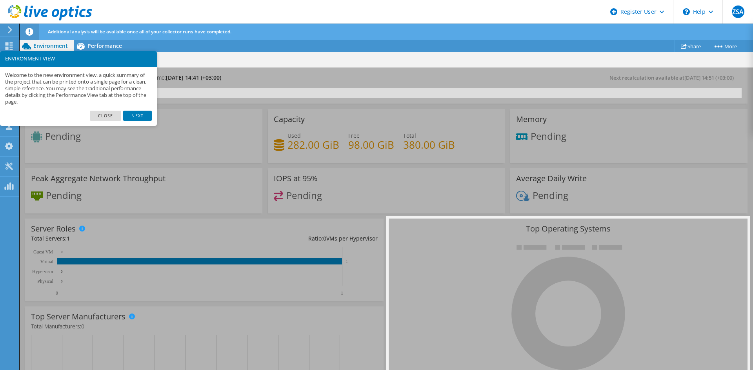 Image resolution: width=753 pixels, height=370 pixels. I want to click on span: Environment, so click(51, 45).